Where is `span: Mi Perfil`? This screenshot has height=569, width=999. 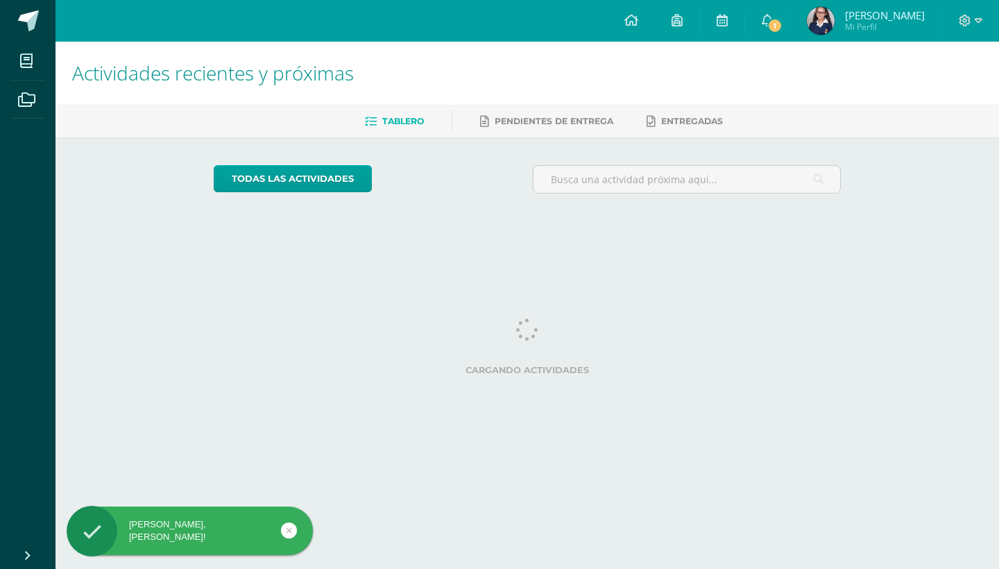
span: Mi Perfil is located at coordinates (885, 26).